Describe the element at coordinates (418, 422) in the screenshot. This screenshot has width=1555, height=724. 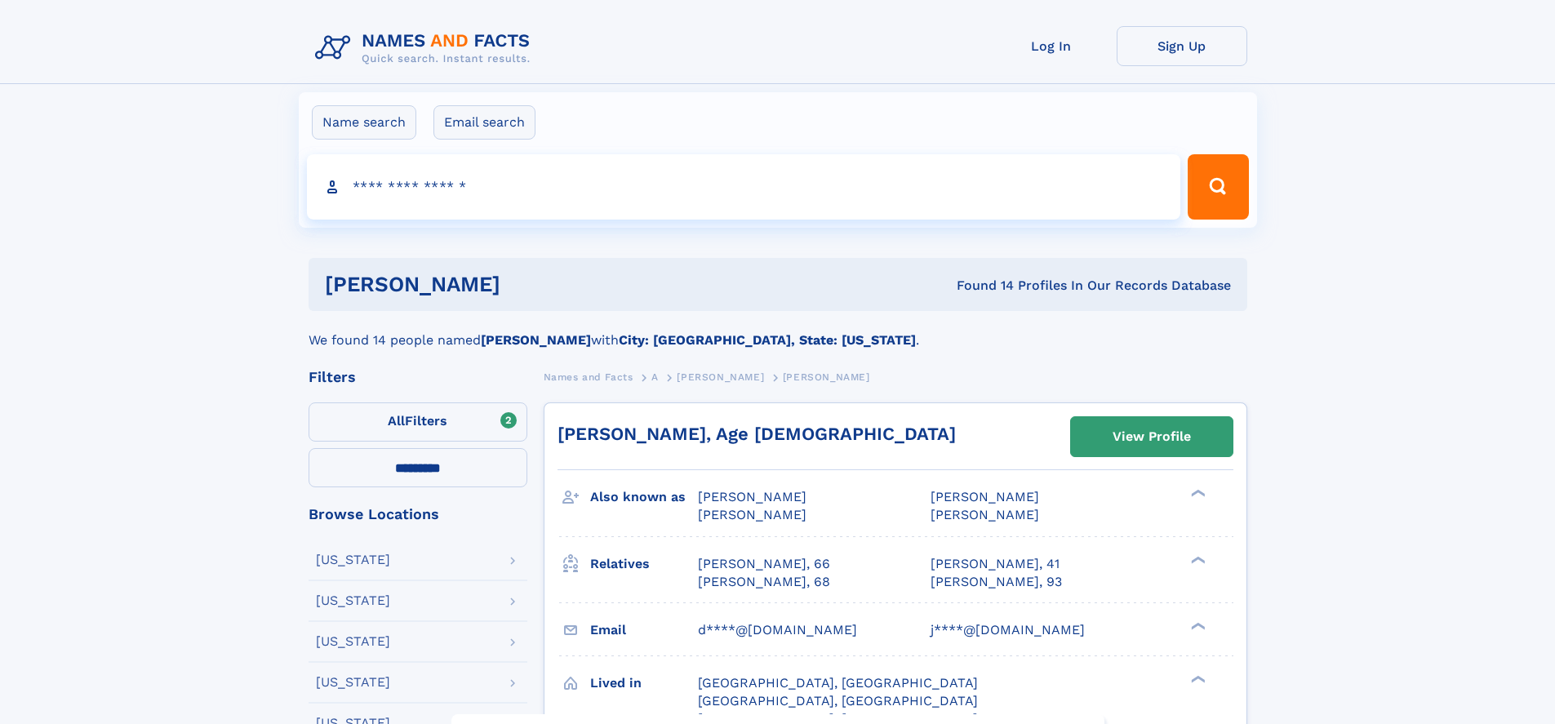
I see `label: Filters` at that location.